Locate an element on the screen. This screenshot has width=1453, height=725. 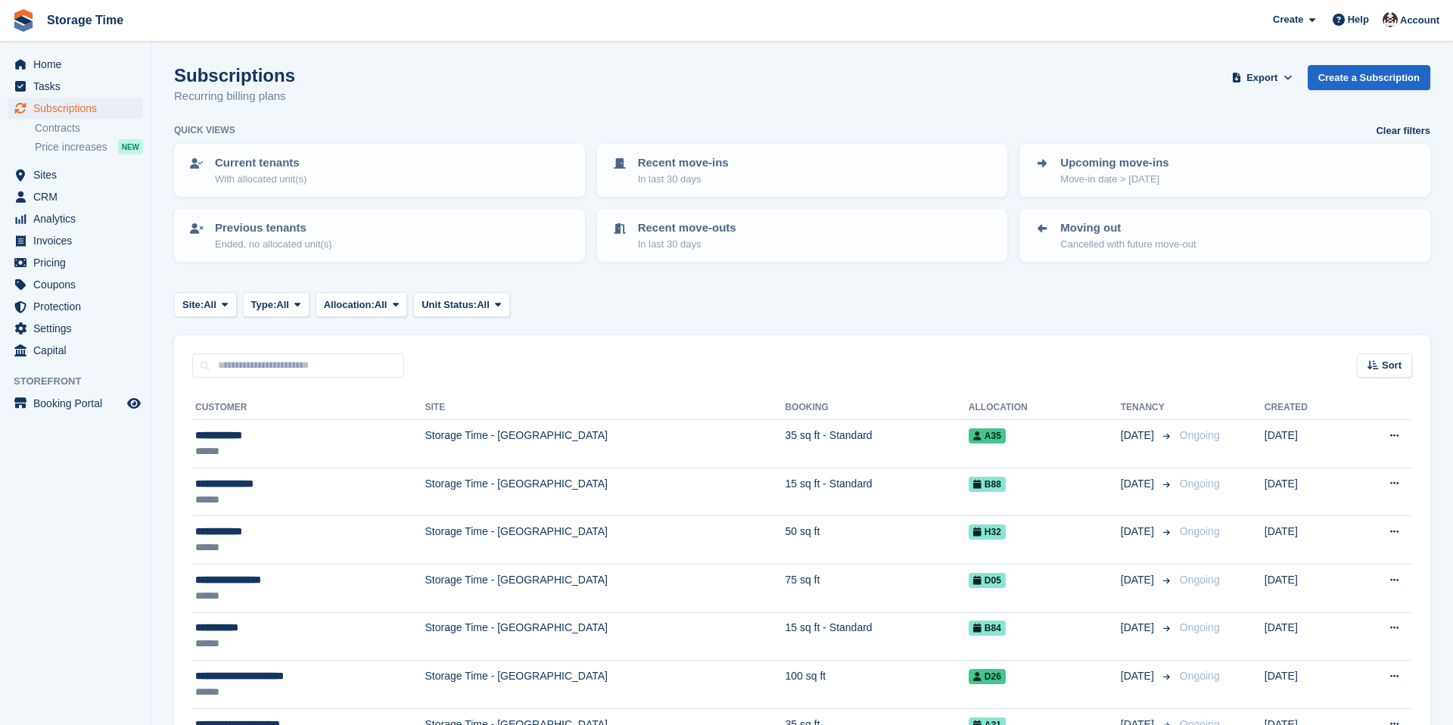
img: Saeed is located at coordinates (1390, 20).